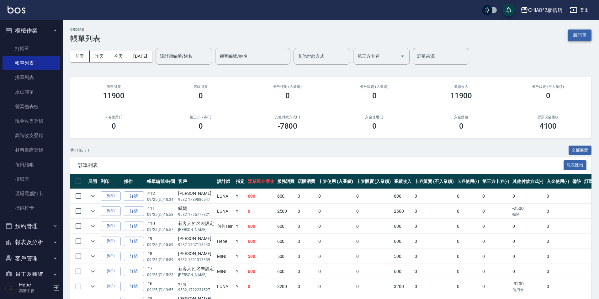 The image size is (599, 299). What do you see at coordinates (580, 150) in the screenshot?
I see `button: 全部展開` at bounding box center [580, 150].